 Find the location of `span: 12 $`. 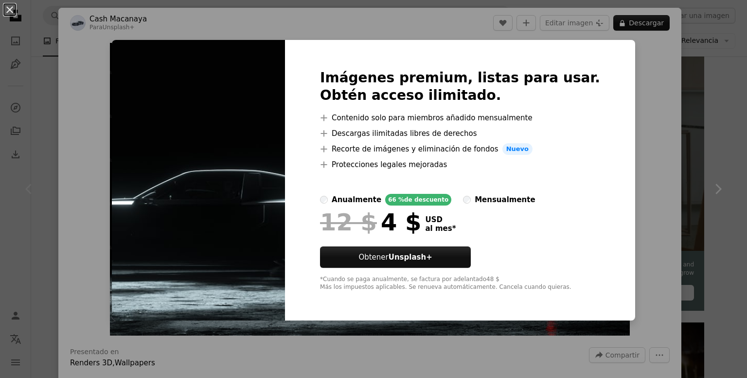

span: 12 $ is located at coordinates (348, 222).